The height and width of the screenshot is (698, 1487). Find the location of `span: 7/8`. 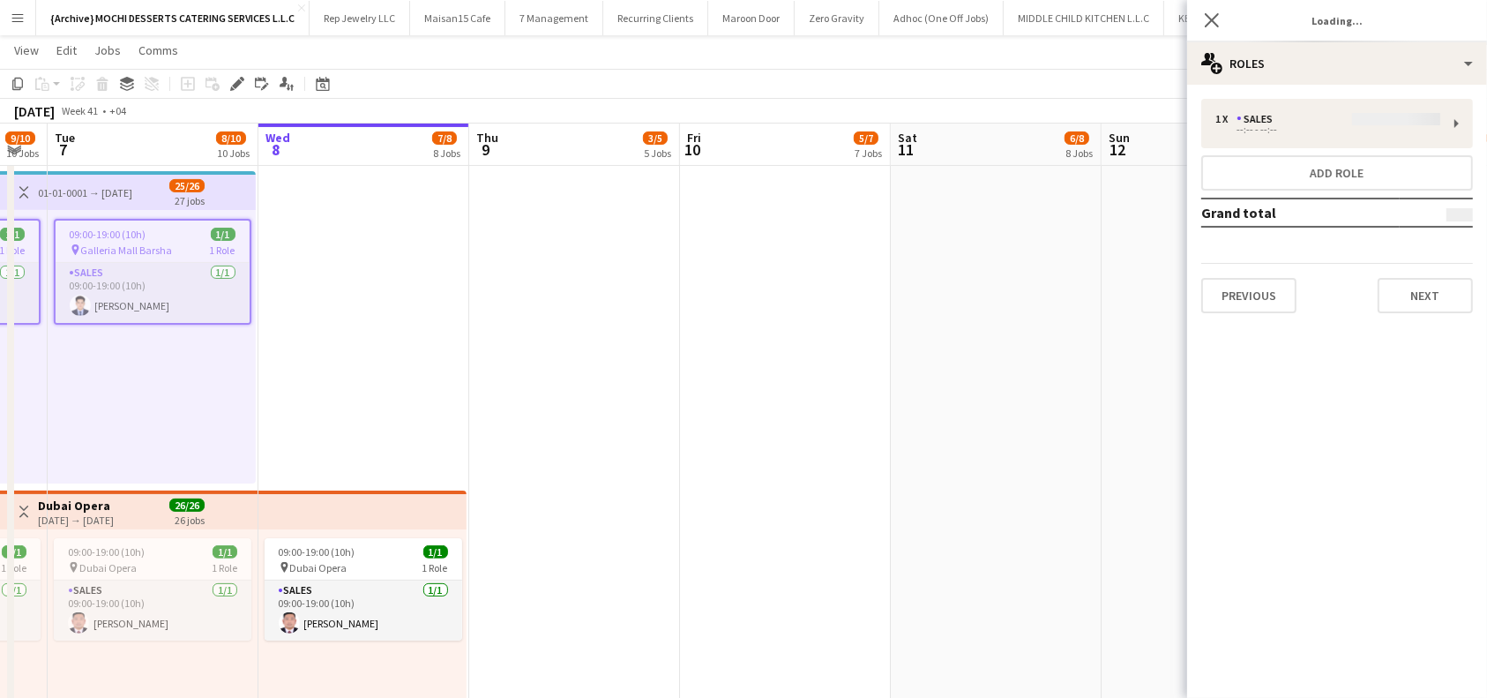

span: 7/8 is located at coordinates (444, 138).